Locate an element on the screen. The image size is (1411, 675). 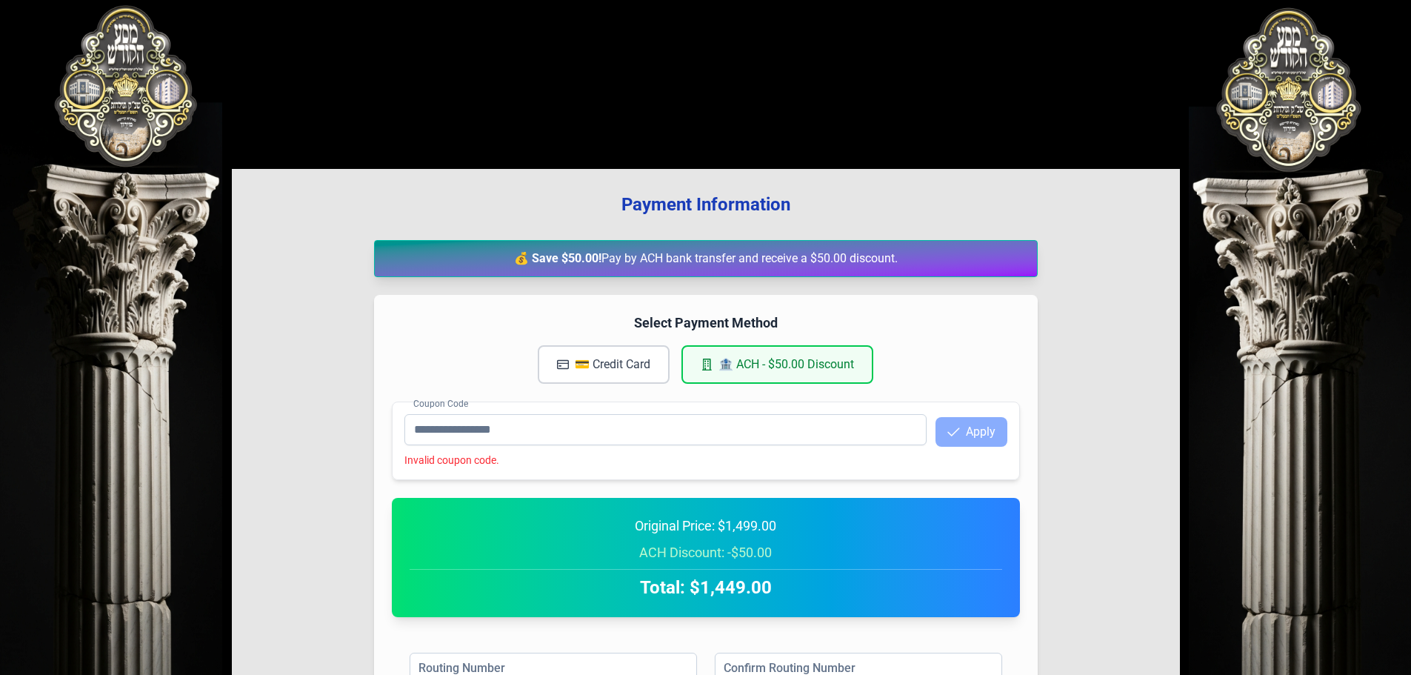
strong: 💰 Save $50.00! is located at coordinates (558, 258).